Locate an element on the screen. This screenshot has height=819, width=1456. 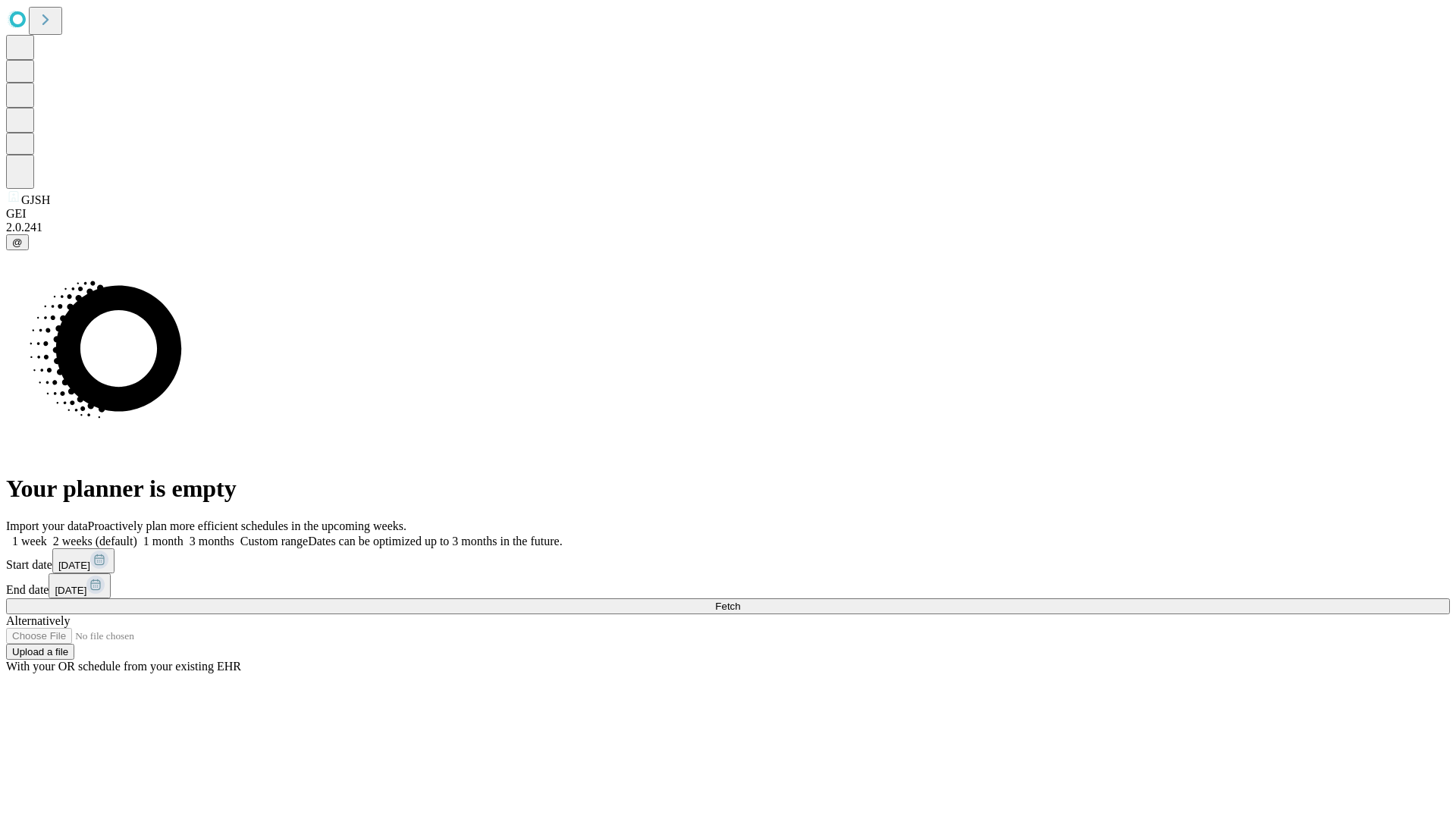
span: Custom range is located at coordinates (273, 541).